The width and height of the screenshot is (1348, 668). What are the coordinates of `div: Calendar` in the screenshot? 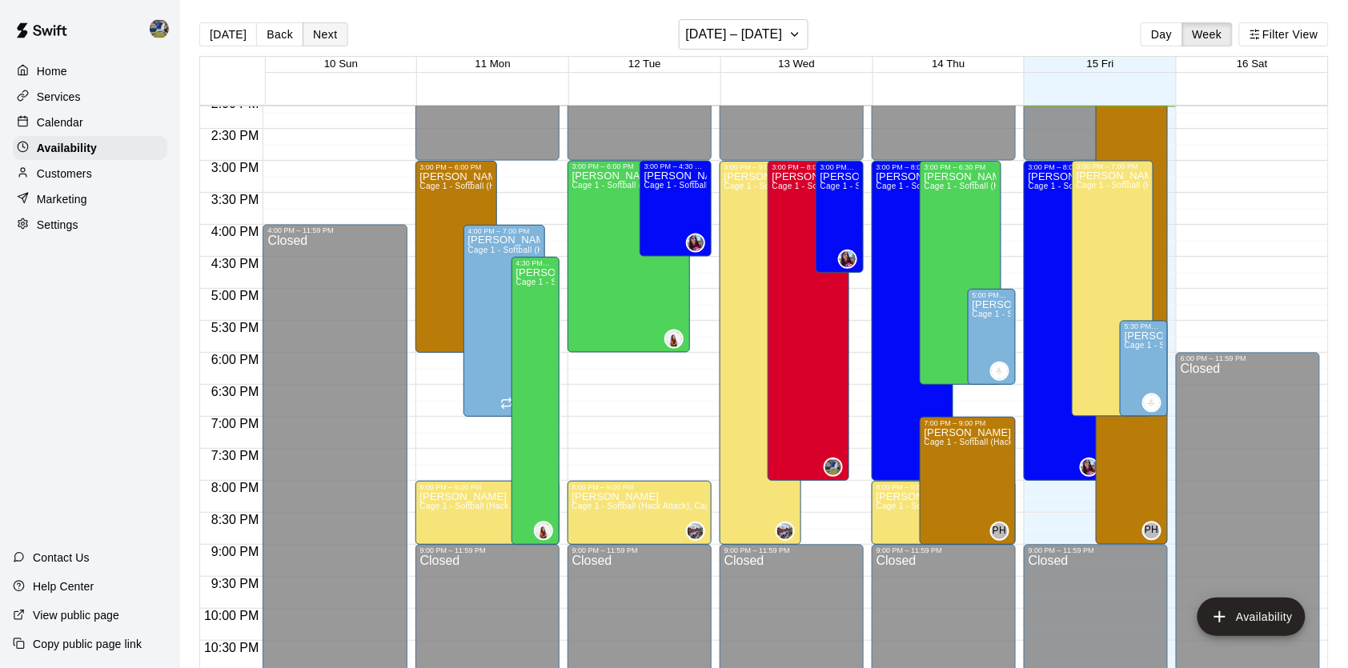 It's located at (90, 122).